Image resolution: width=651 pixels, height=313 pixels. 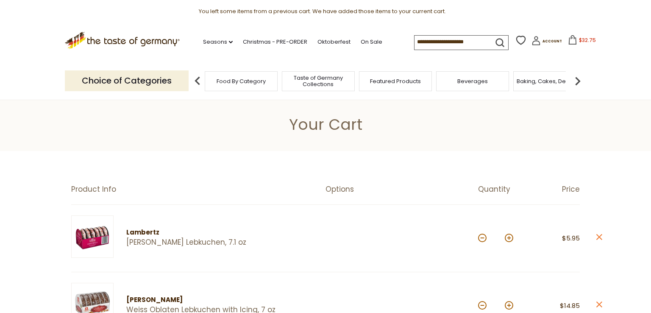 What do you see at coordinates (587, 40) in the screenshot?
I see `span: $32.75` at bounding box center [587, 40].